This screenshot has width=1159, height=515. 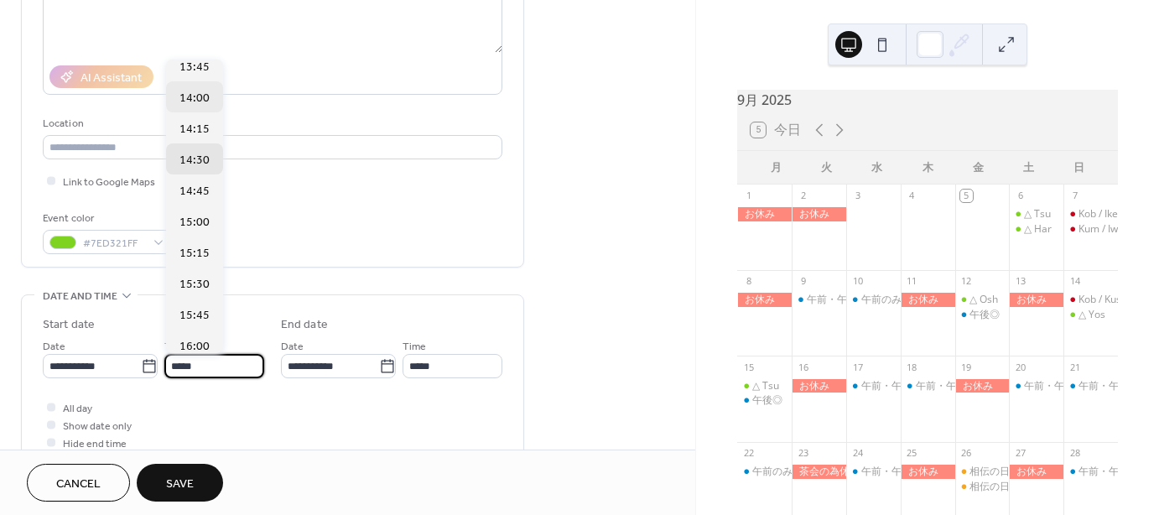 What do you see at coordinates (966, 453) in the screenshot?
I see `div: 26` at bounding box center [966, 453].